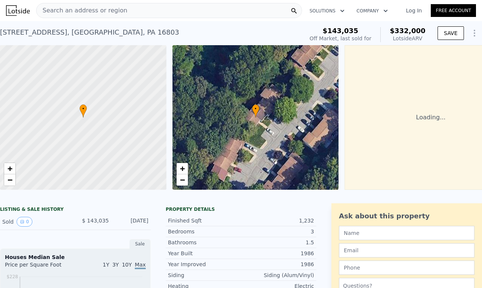 The height and width of the screenshot is (288, 482). I want to click on button: Company, so click(372, 11).